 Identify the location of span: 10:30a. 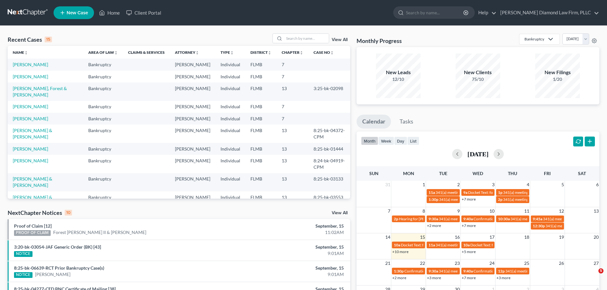
(504, 219).